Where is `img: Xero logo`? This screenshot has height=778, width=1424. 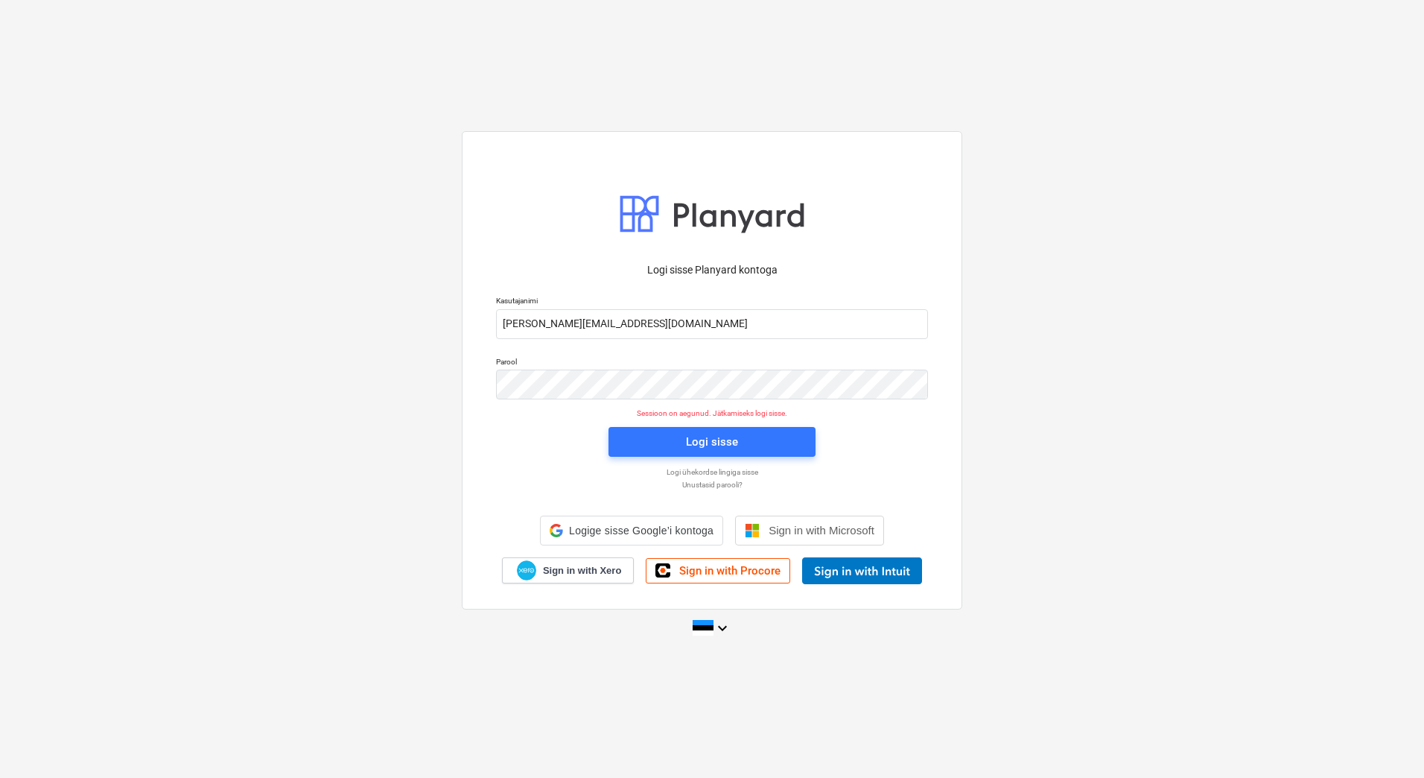 img: Xero logo is located at coordinates (527, 570).